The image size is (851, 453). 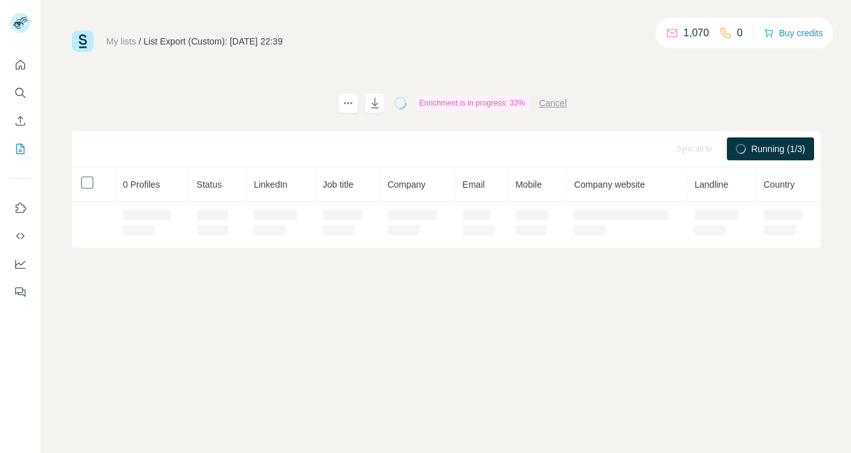 What do you see at coordinates (20, 208) in the screenshot?
I see `button: Use Surfe on LinkedIn` at bounding box center [20, 208].